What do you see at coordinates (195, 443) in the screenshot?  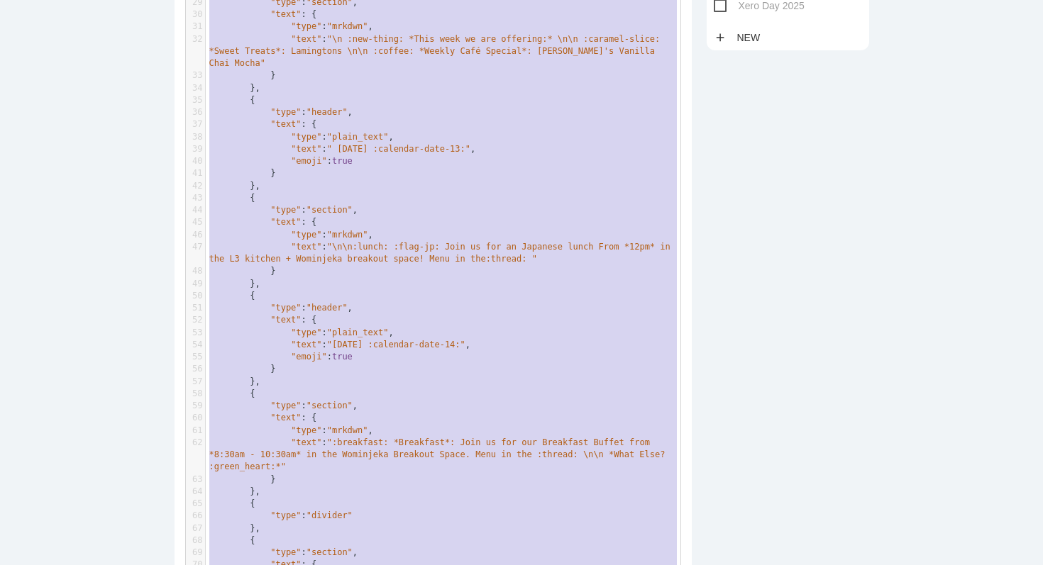 I see `div: 62` at bounding box center [195, 443].